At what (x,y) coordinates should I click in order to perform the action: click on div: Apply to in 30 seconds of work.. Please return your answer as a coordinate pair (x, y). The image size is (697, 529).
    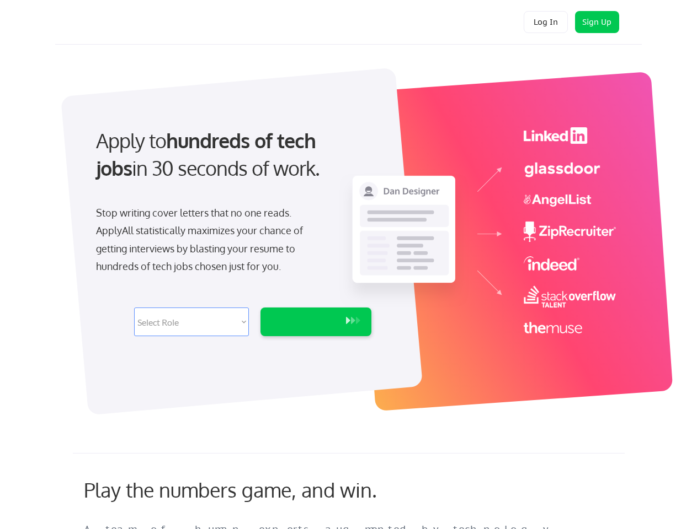
    Looking at the image, I should click on (231, 154).